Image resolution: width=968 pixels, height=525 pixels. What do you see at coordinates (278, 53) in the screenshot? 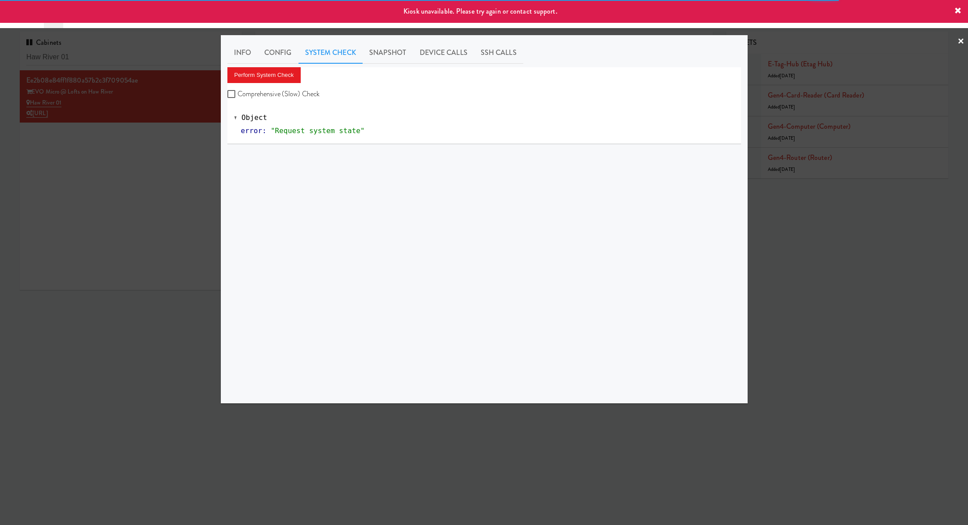
I see `a: Config` at bounding box center [278, 53].